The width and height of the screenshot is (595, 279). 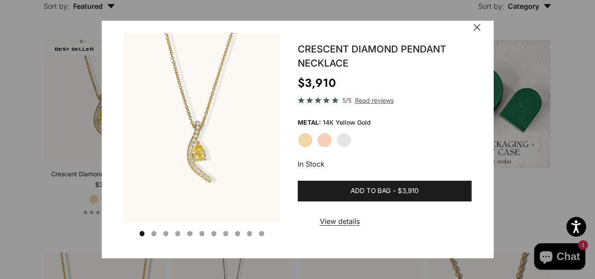 What do you see at coordinates (347, 122) in the screenshot?
I see `variant-option-value: 14K Yellow Gold` at bounding box center [347, 122].